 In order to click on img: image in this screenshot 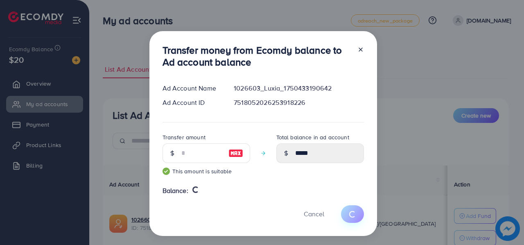, I will do `click(236, 153)`.